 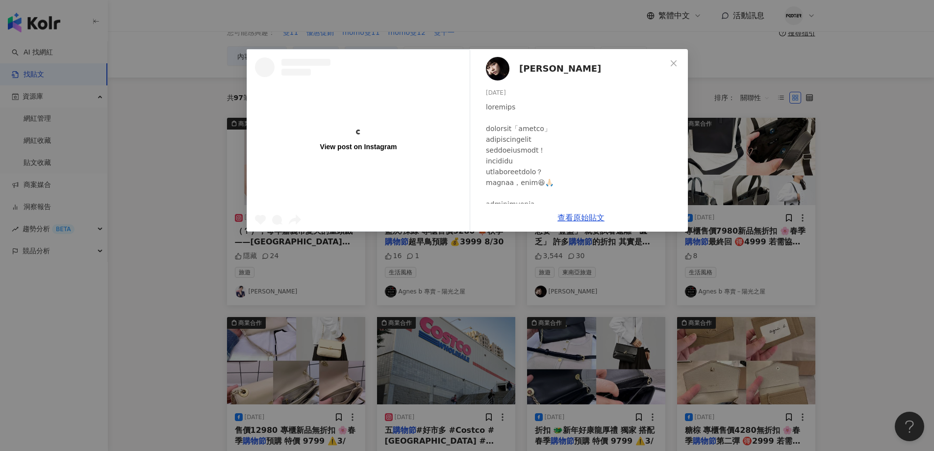 I want to click on button: Close, so click(x=674, y=63).